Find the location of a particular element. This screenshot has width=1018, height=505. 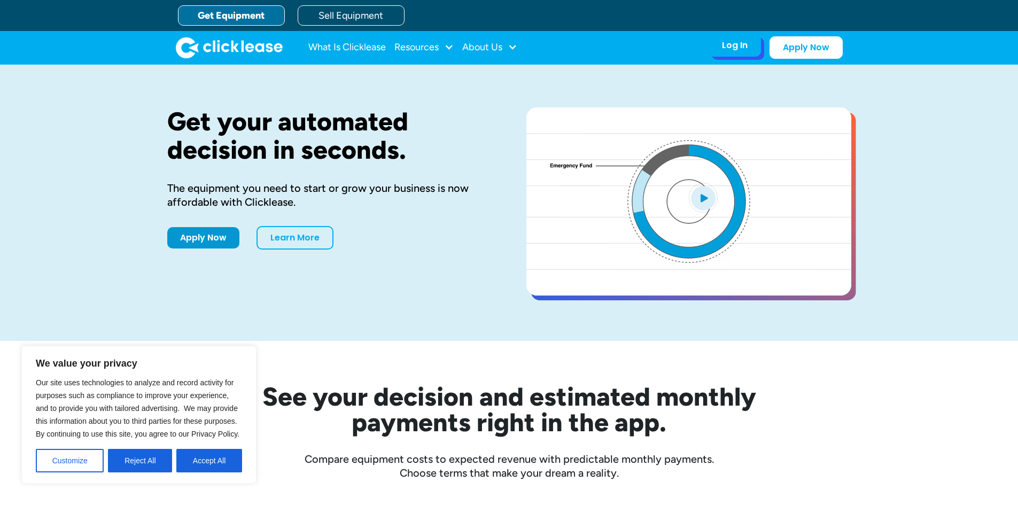

span: Our site uses technologies to analyze and record activity for purposes such as compliance to impr... is located at coordinates (137, 408).